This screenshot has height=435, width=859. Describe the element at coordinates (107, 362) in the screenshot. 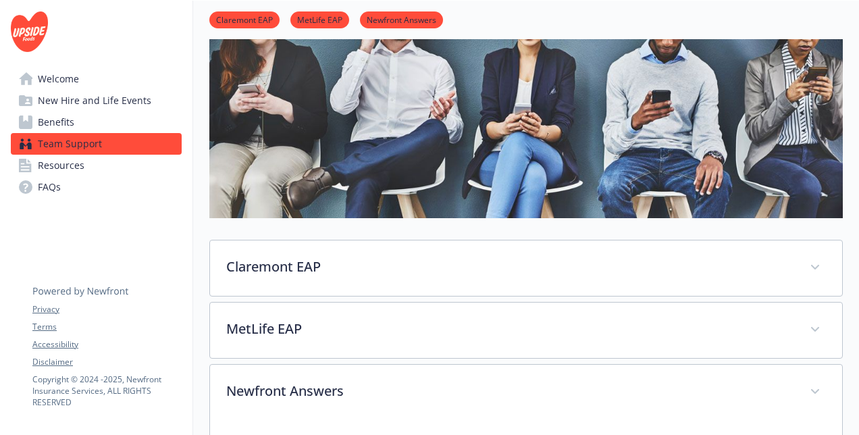

I see `a: Disclaimer` at that location.